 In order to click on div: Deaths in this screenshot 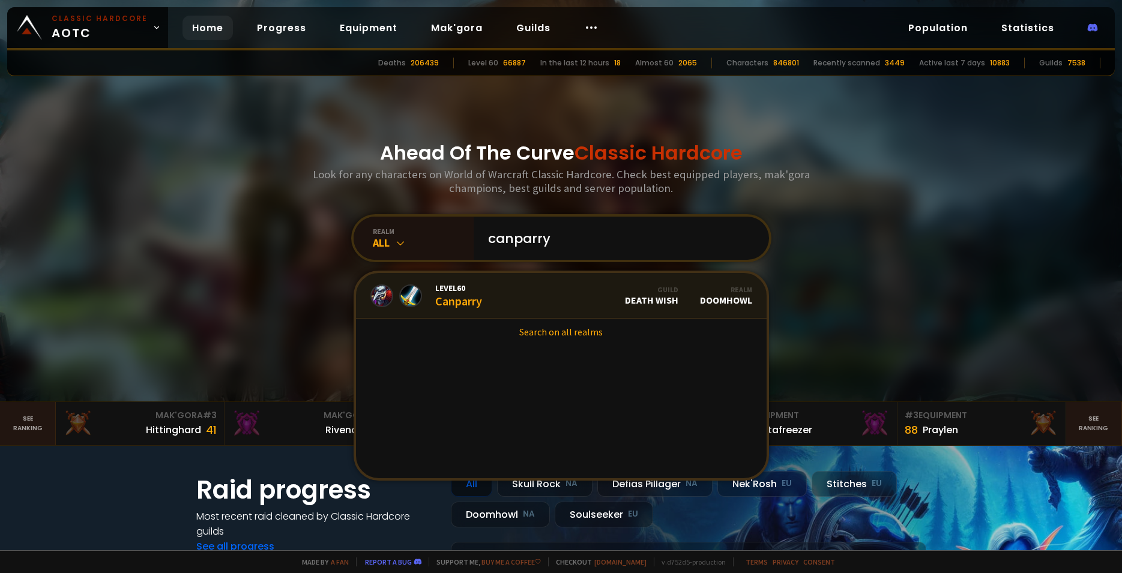, I will do `click(392, 63)`.